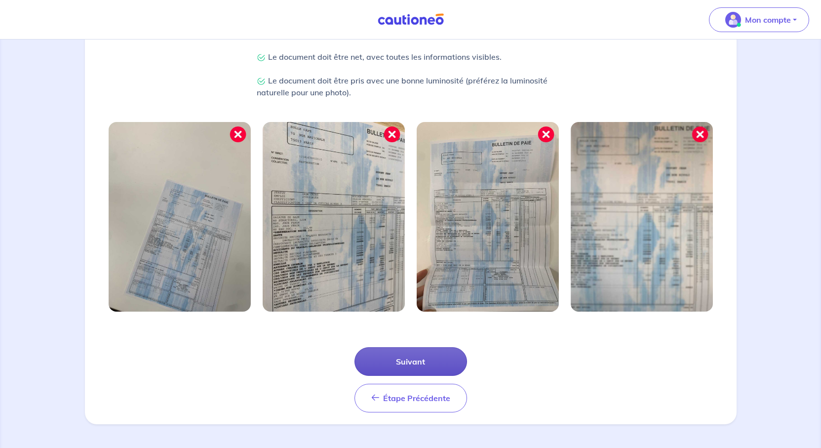 The height and width of the screenshot is (448, 821). What do you see at coordinates (411, 75) in the screenshot?
I see `p: Le document doit être net, avec toutes les informations visibles. Le document doit être pris avec...` at bounding box center [411, 75].